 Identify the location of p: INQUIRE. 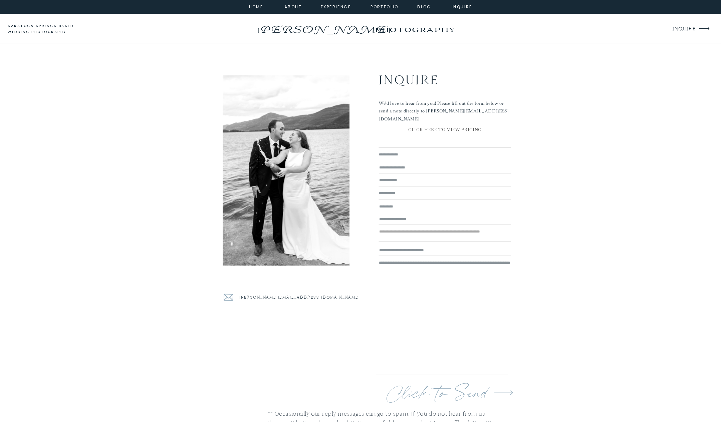
(683, 29).